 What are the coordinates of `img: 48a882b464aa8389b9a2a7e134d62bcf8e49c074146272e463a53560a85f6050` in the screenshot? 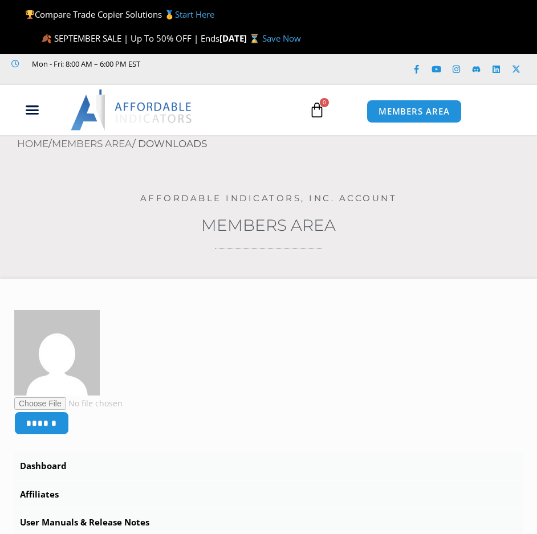 It's located at (57, 353).